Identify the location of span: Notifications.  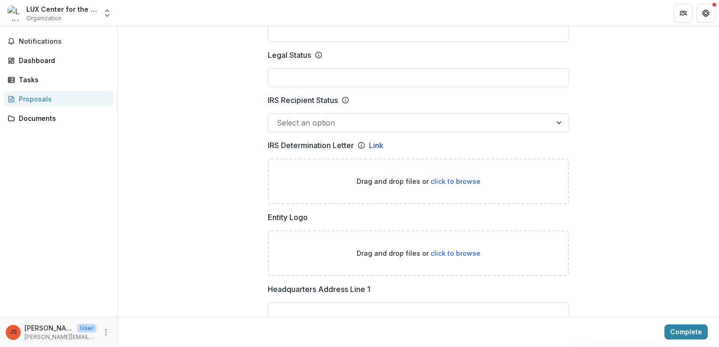
(64, 41).